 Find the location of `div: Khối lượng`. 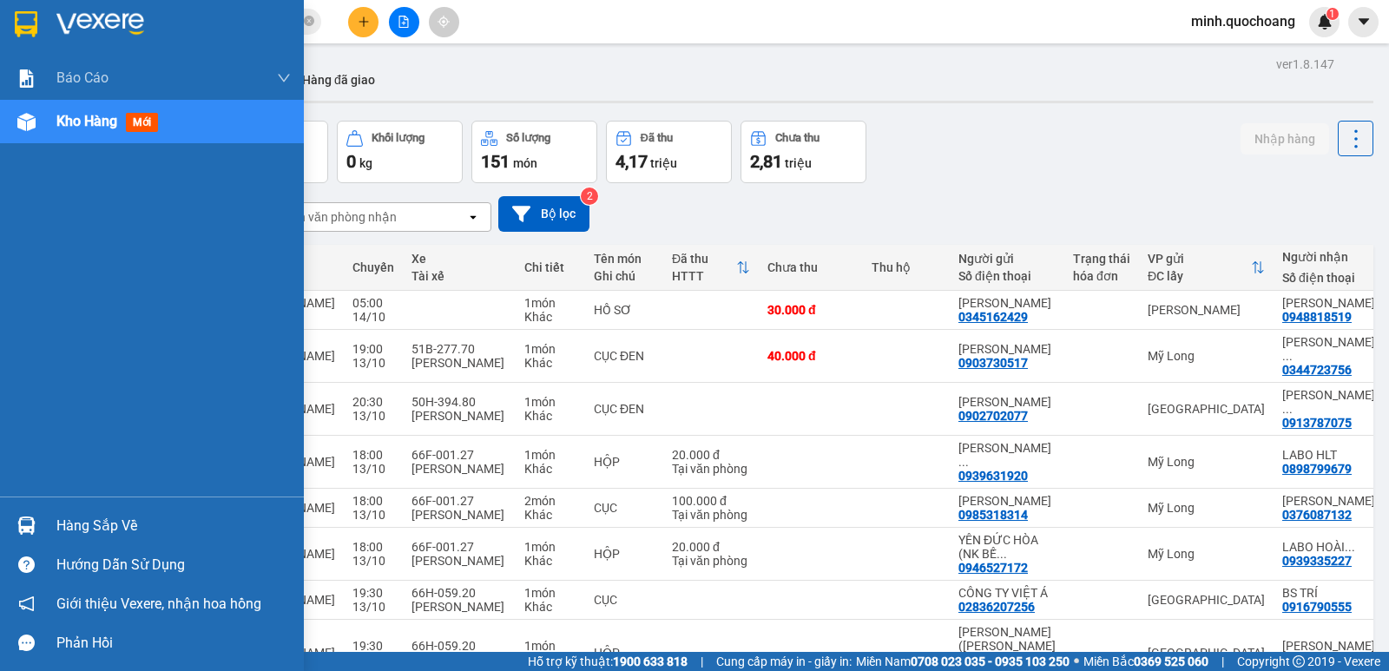

div: Khối lượng is located at coordinates (398, 138).